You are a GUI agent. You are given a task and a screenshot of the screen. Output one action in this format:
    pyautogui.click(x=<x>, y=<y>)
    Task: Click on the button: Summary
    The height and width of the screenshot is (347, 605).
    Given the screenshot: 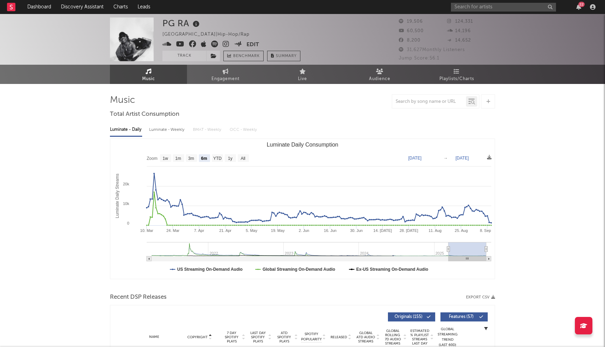 What is the action you would take?
    pyautogui.click(x=284, y=56)
    